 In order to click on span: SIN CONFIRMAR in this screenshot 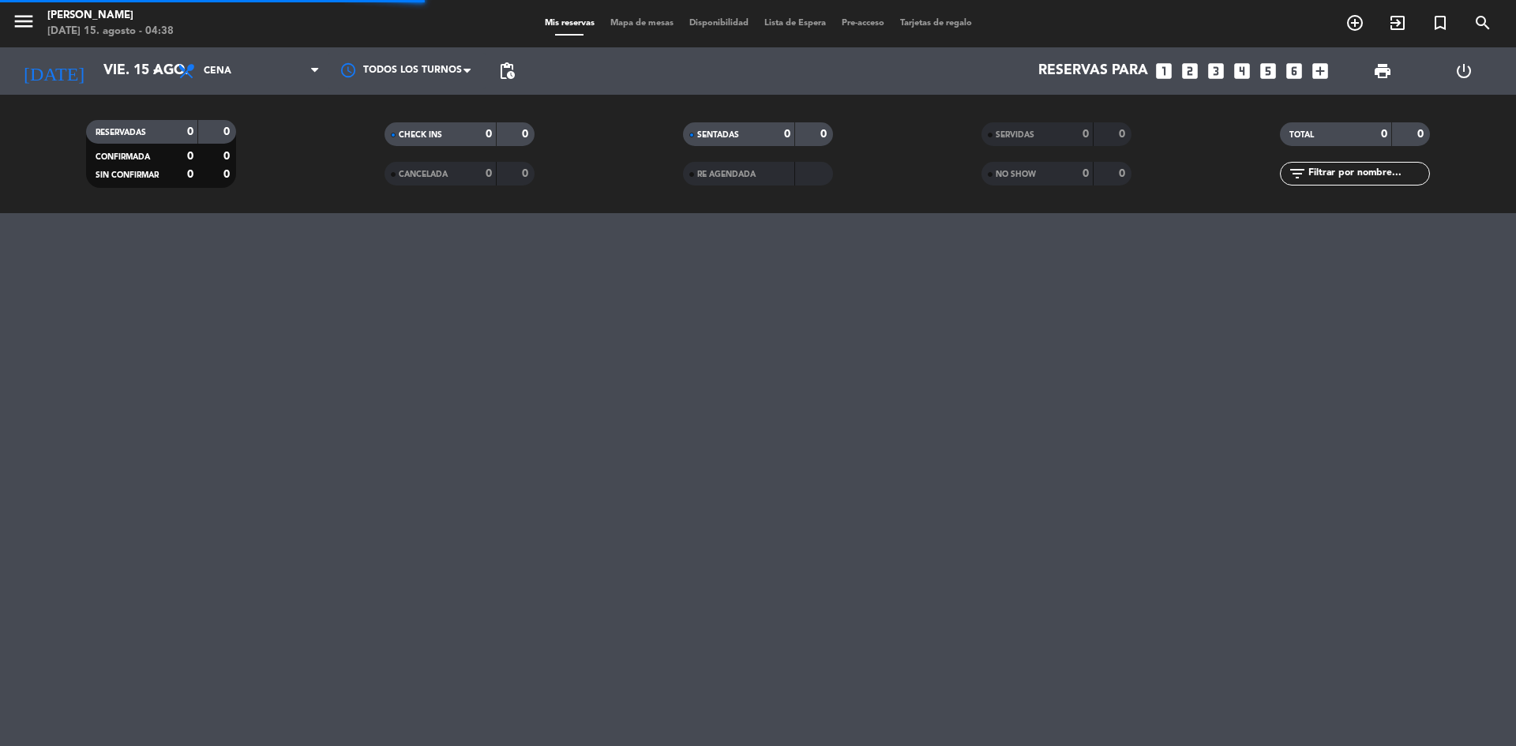, I will do `click(127, 175)`.